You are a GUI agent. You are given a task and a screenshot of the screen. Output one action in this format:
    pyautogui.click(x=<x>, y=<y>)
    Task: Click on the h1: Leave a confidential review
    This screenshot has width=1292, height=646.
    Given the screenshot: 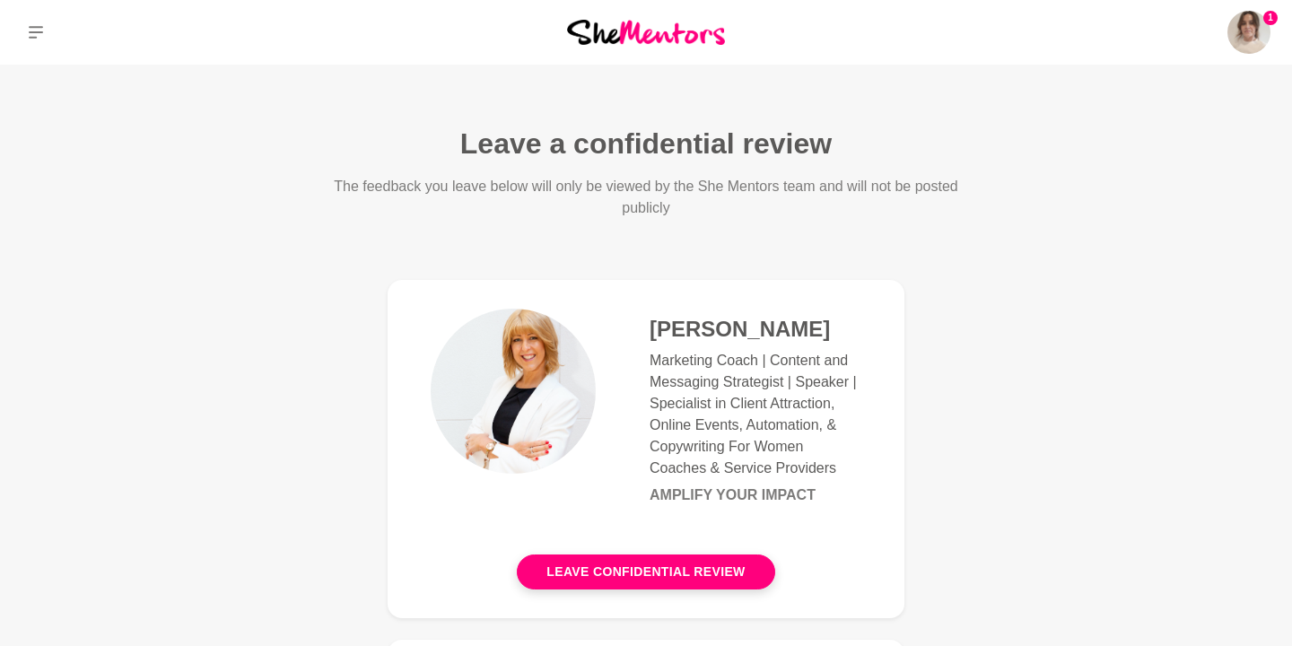 What is the action you would take?
    pyautogui.click(x=646, y=144)
    